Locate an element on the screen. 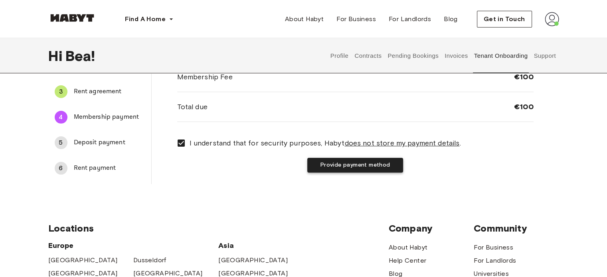 Image resolution: width=607 pixels, height=277 pixels. span: Dusseldorf is located at coordinates (150, 260).